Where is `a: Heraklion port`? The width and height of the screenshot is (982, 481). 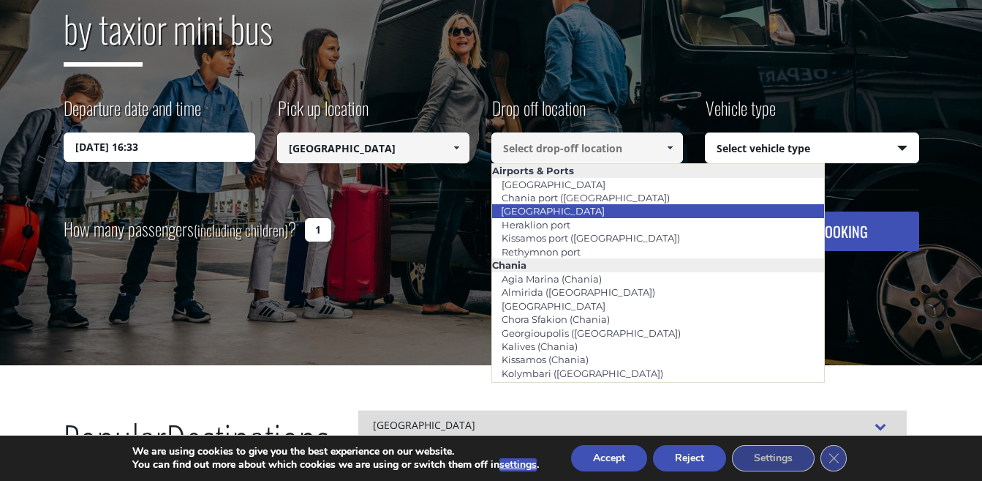 a: Heraklion port is located at coordinates (536, 225).